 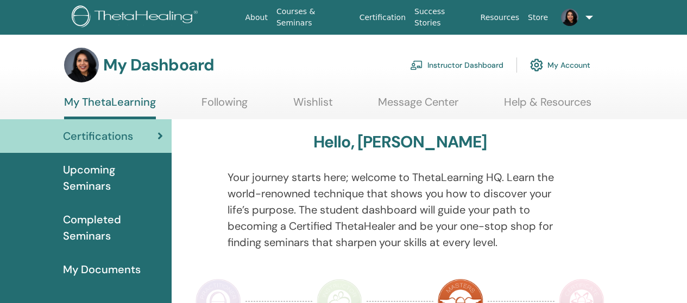 I want to click on a: Wishlist, so click(x=313, y=106).